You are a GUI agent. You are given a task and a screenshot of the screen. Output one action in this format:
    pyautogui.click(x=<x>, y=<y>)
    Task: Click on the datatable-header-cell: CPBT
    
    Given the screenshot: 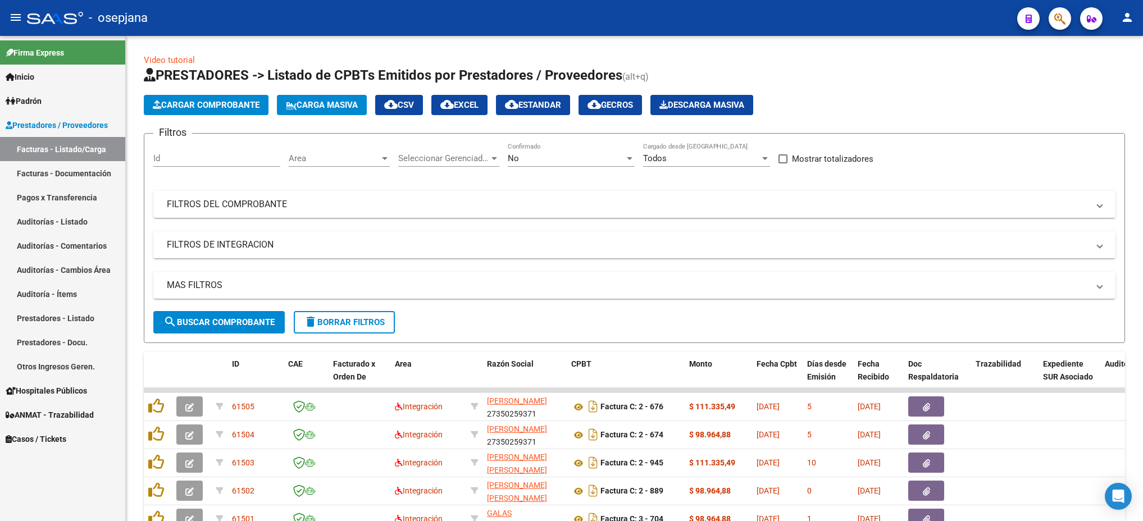 What is the action you would take?
    pyautogui.click(x=626, y=377)
    